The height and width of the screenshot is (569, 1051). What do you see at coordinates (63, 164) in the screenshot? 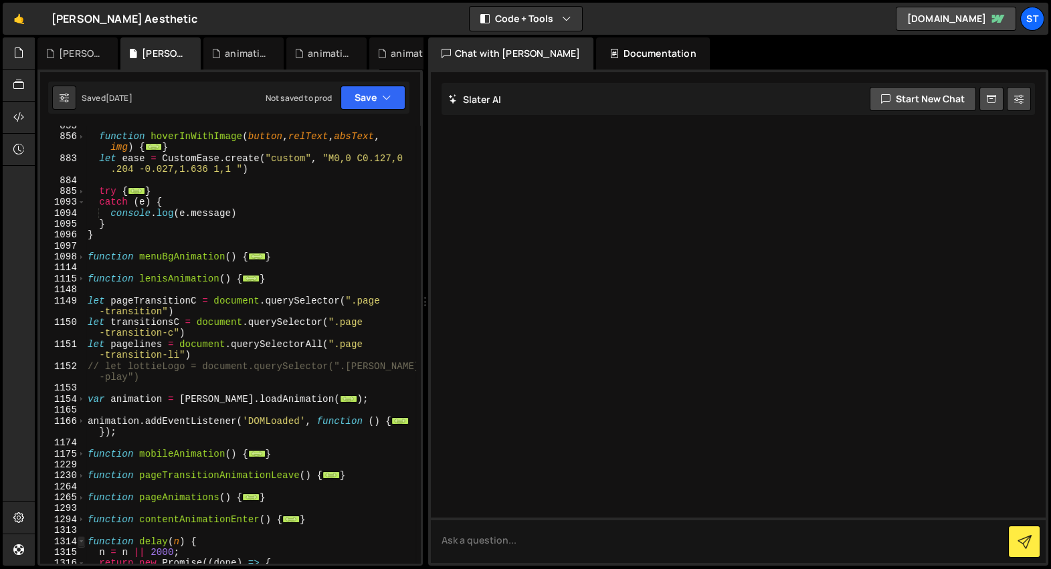
I see `div: 883` at bounding box center [63, 164].